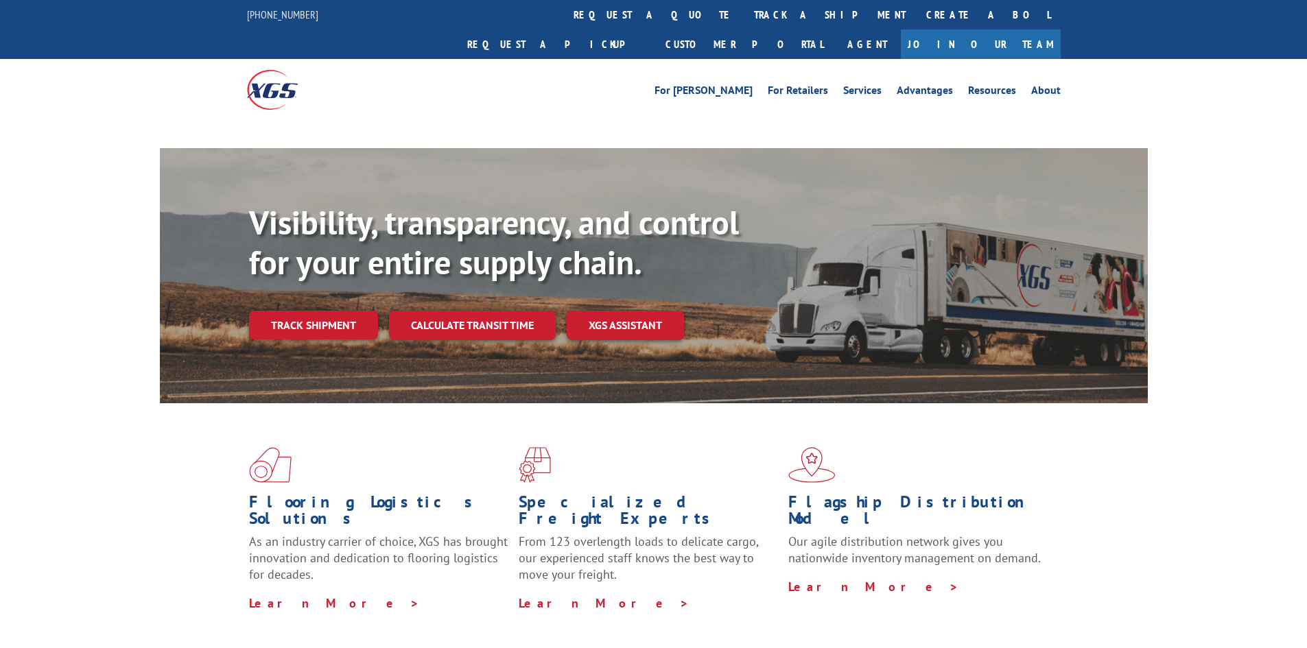 The image size is (1307, 648). I want to click on a: Customer Portal, so click(745, 44).